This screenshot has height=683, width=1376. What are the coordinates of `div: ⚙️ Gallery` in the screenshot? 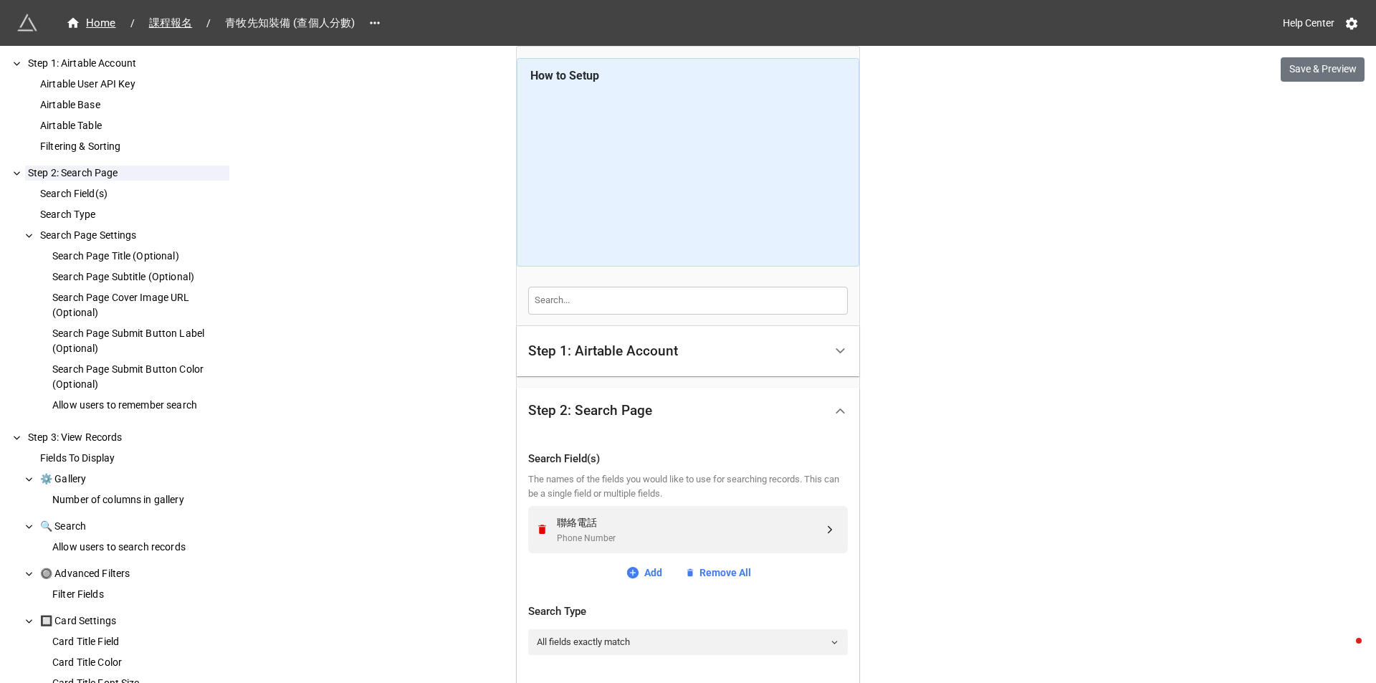 It's located at (133, 479).